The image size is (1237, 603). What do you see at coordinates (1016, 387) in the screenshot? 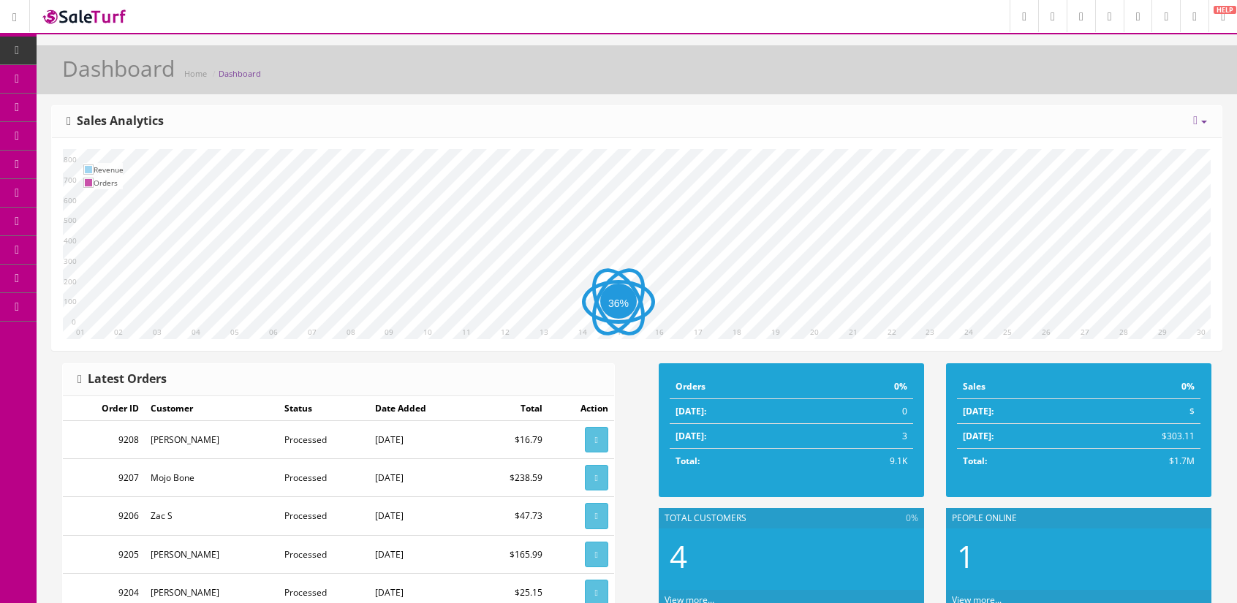
I see `td: Sales` at bounding box center [1016, 387].